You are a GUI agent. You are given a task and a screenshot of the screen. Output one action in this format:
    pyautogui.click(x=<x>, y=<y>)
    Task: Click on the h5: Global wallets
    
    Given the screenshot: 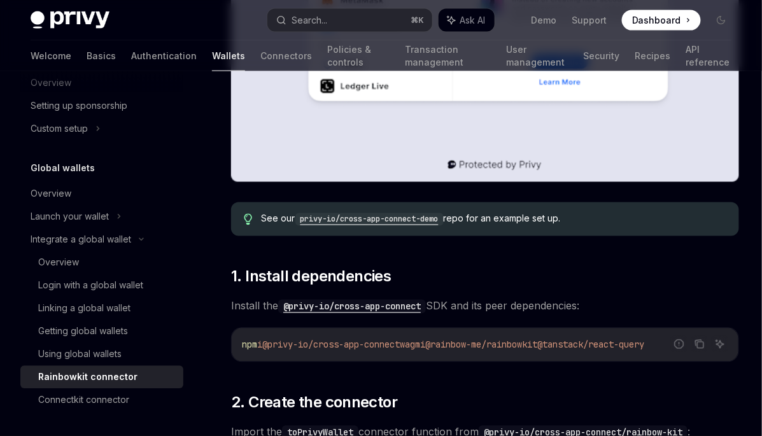 What is the action you would take?
    pyautogui.click(x=62, y=168)
    